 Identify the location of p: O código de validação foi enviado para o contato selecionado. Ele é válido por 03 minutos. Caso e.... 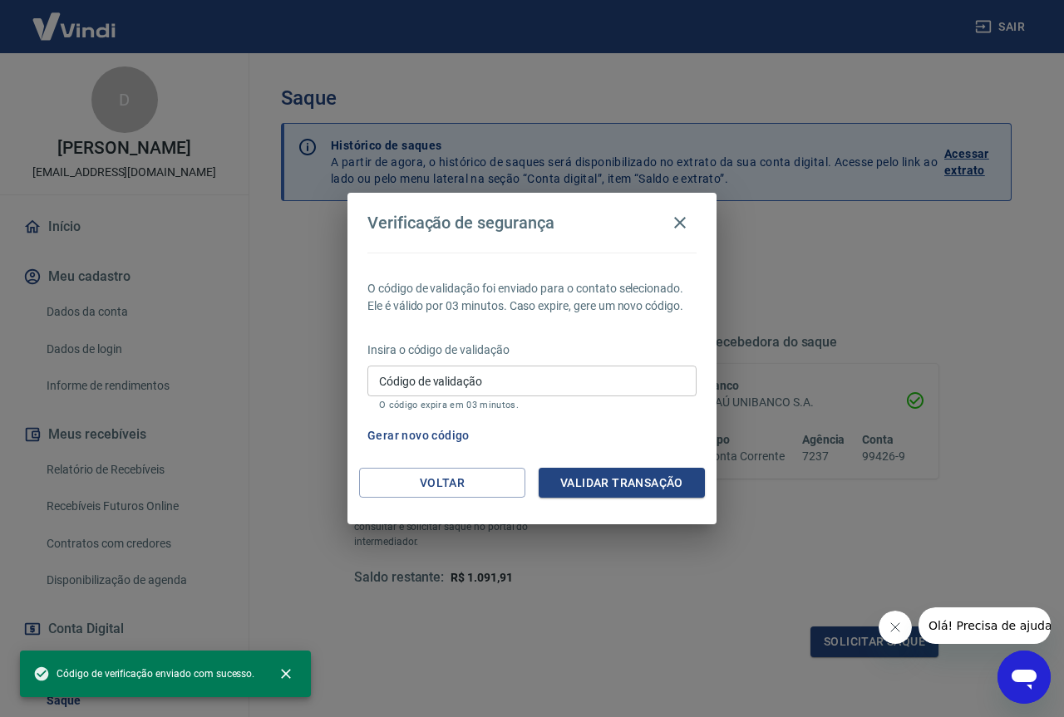
(532, 298).